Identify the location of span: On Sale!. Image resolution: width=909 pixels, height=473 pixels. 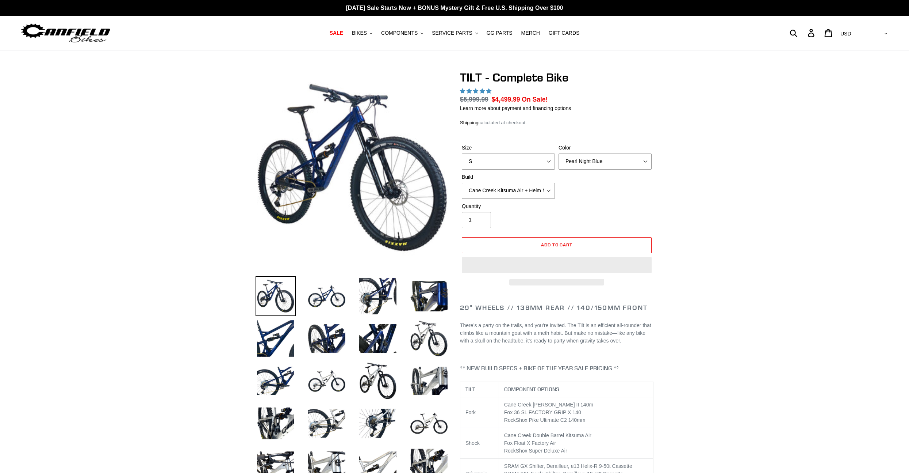
(535, 99).